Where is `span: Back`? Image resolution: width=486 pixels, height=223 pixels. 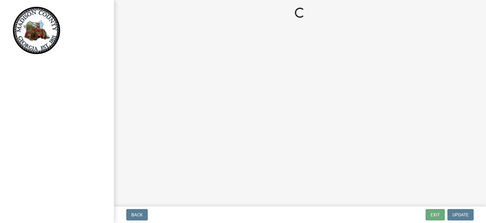
span: Back is located at coordinates (137, 214).